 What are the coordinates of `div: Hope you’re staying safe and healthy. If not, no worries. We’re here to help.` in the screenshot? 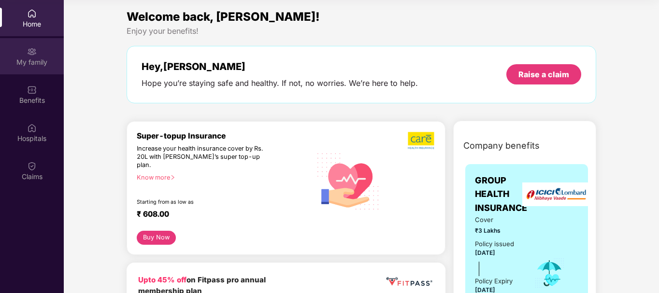 It's located at (280, 83).